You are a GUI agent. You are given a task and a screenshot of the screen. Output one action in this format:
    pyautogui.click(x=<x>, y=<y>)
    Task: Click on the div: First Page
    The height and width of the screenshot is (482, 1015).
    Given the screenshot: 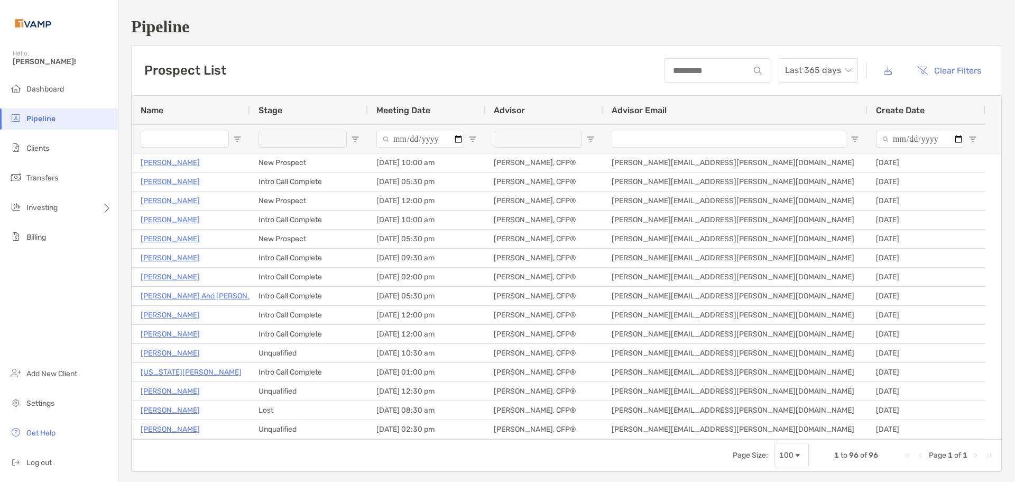 What is the action you would take?
    pyautogui.click(x=908, y=455)
    